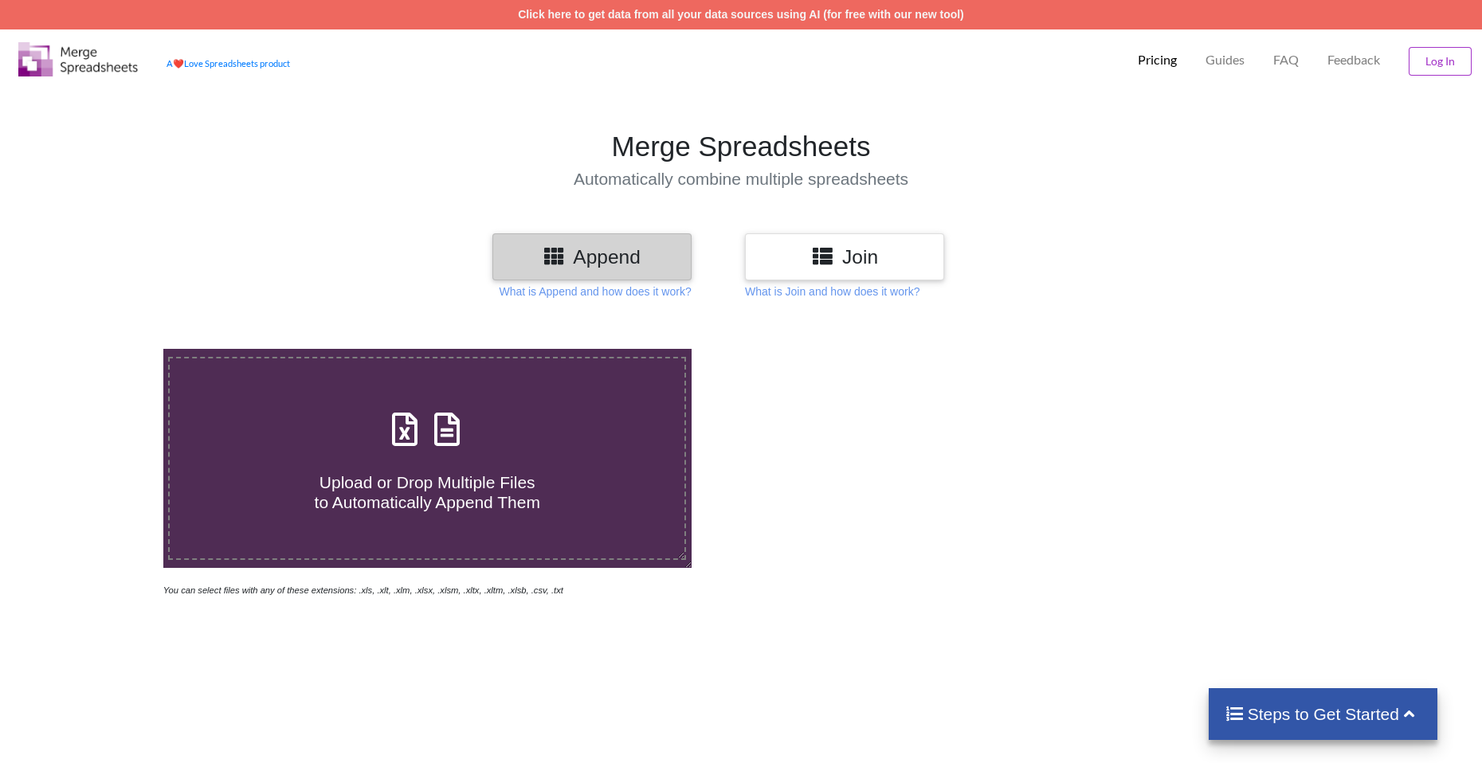 The height and width of the screenshot is (763, 1482). Describe the element at coordinates (78, 59) in the screenshot. I see `img: Logo.png` at that location.